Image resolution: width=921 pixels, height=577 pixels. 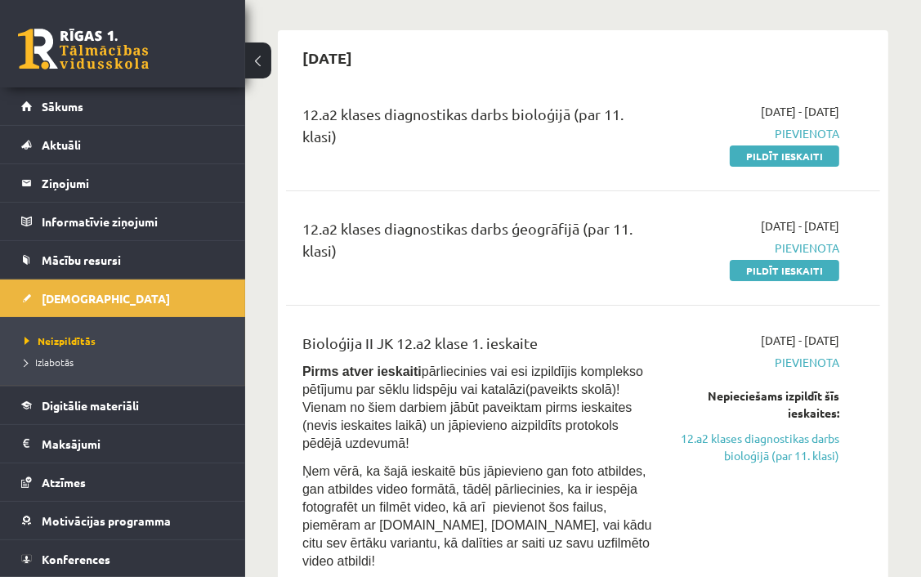 I want to click on legend: Maksājumi, so click(x=133, y=444).